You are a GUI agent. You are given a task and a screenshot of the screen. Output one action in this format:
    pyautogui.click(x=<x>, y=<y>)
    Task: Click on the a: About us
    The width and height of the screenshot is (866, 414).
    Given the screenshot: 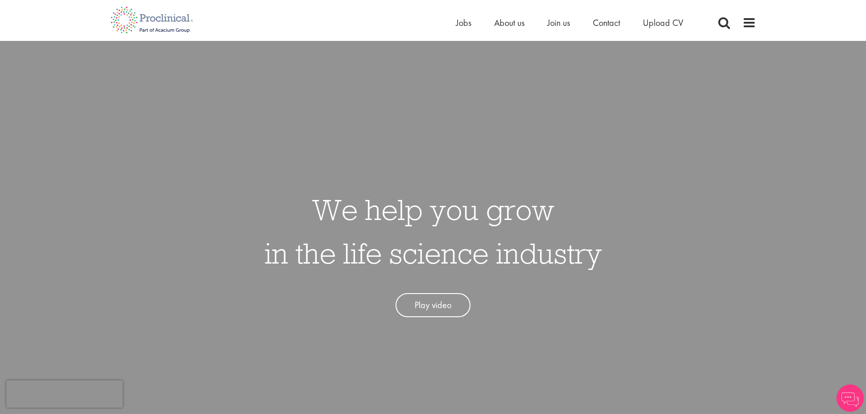 What is the action you would take?
    pyautogui.click(x=509, y=23)
    